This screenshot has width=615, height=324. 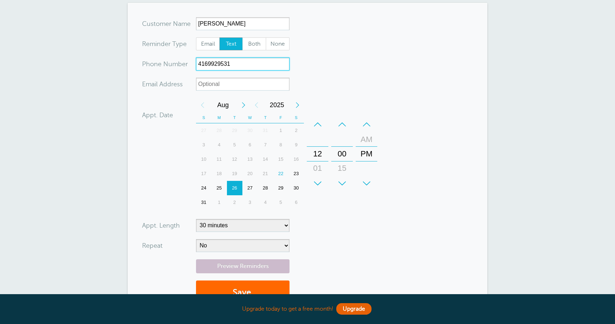 I want to click on span: 2025, so click(x=277, y=105).